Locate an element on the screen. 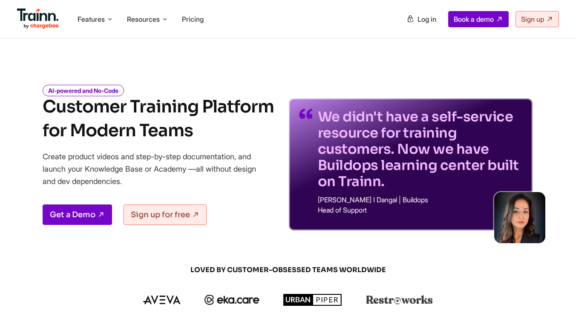  a: Book a demo is located at coordinates (478, 19).